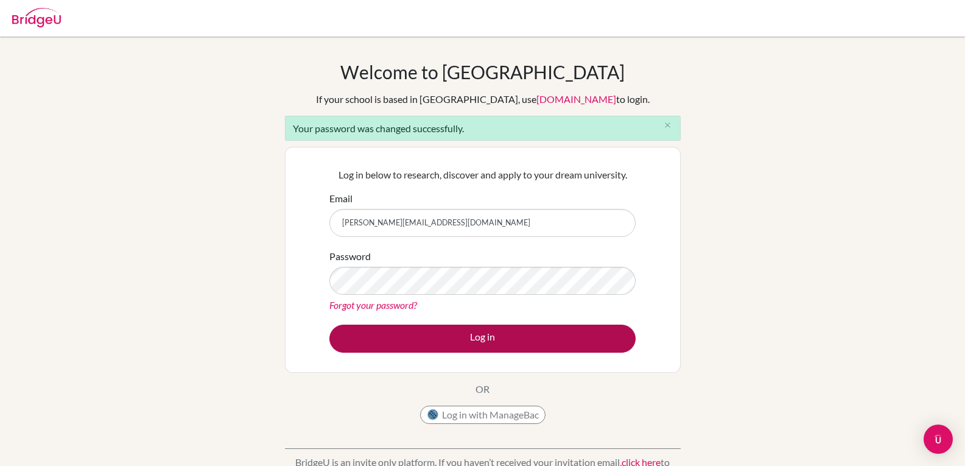  What do you see at coordinates (482, 338) in the screenshot?
I see `button: Log in` at bounding box center [482, 338].